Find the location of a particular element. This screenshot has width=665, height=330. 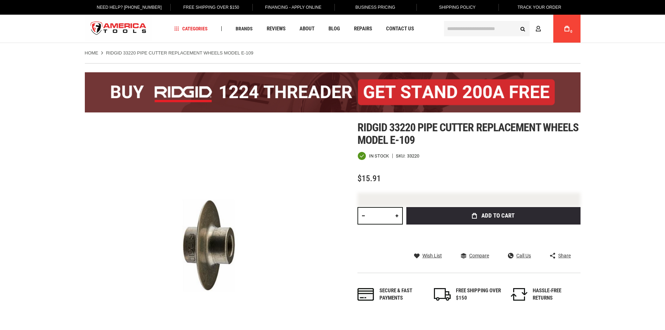

span: Brands is located at coordinates (244, 29).